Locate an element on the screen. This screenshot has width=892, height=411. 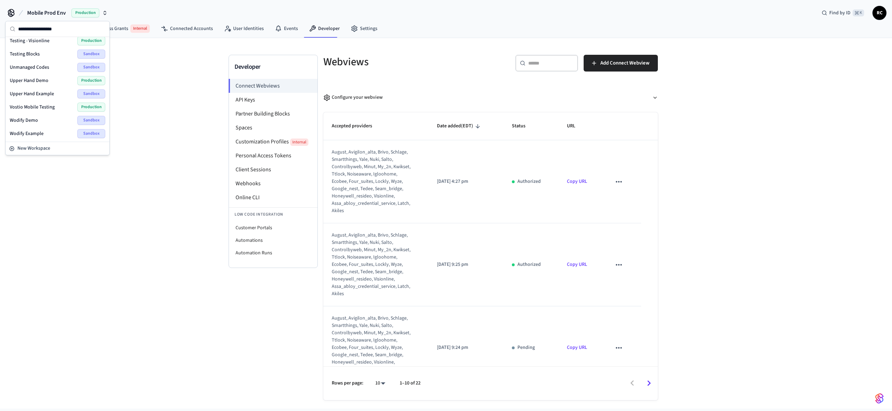
span: Wodify Example is located at coordinates (26, 133).